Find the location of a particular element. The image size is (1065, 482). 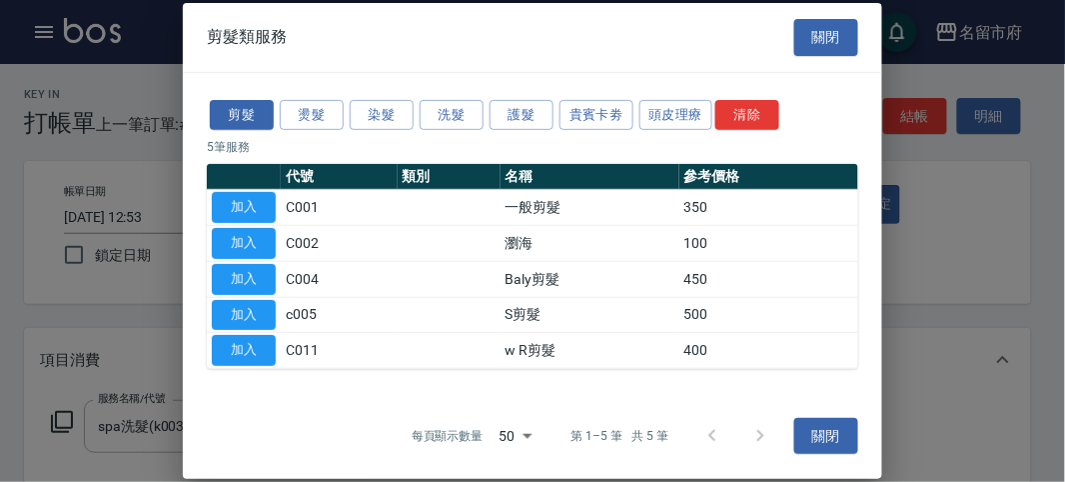

td: w R剪髮 is located at coordinates (590, 351).